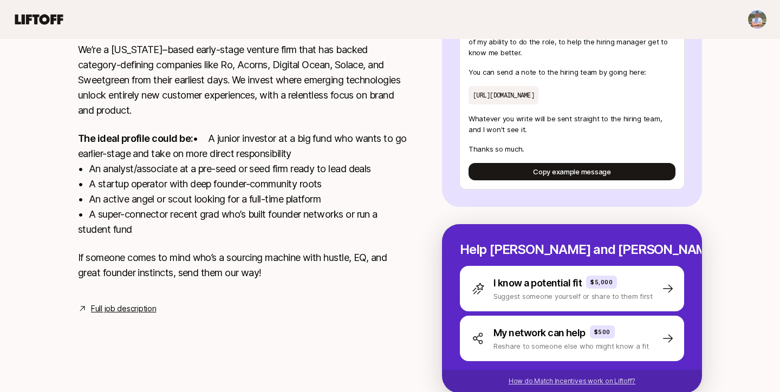 The height and width of the screenshot is (392, 780). Describe the element at coordinates (243, 184) in the screenshot. I see `p: • A junior investor at a big fund who wants to go earlier-stage and take on more direct responsib...` at that location.